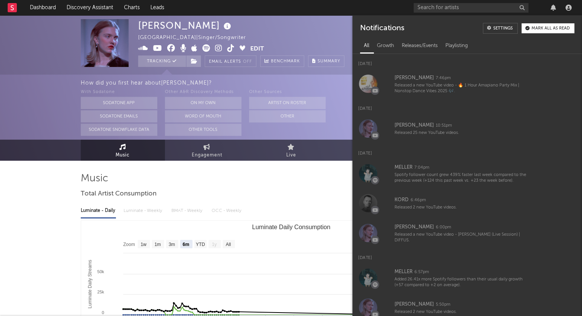 The image size is (582, 316). What do you see at coordinates (207, 155) in the screenshot?
I see `span: Engagement` at bounding box center [207, 155].